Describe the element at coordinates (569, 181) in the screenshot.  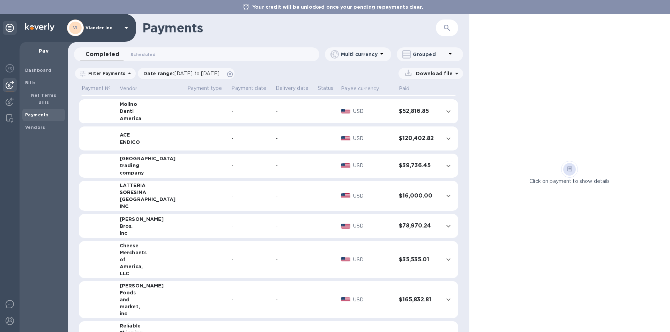
I see `p: Click on payment to show details` at that location.